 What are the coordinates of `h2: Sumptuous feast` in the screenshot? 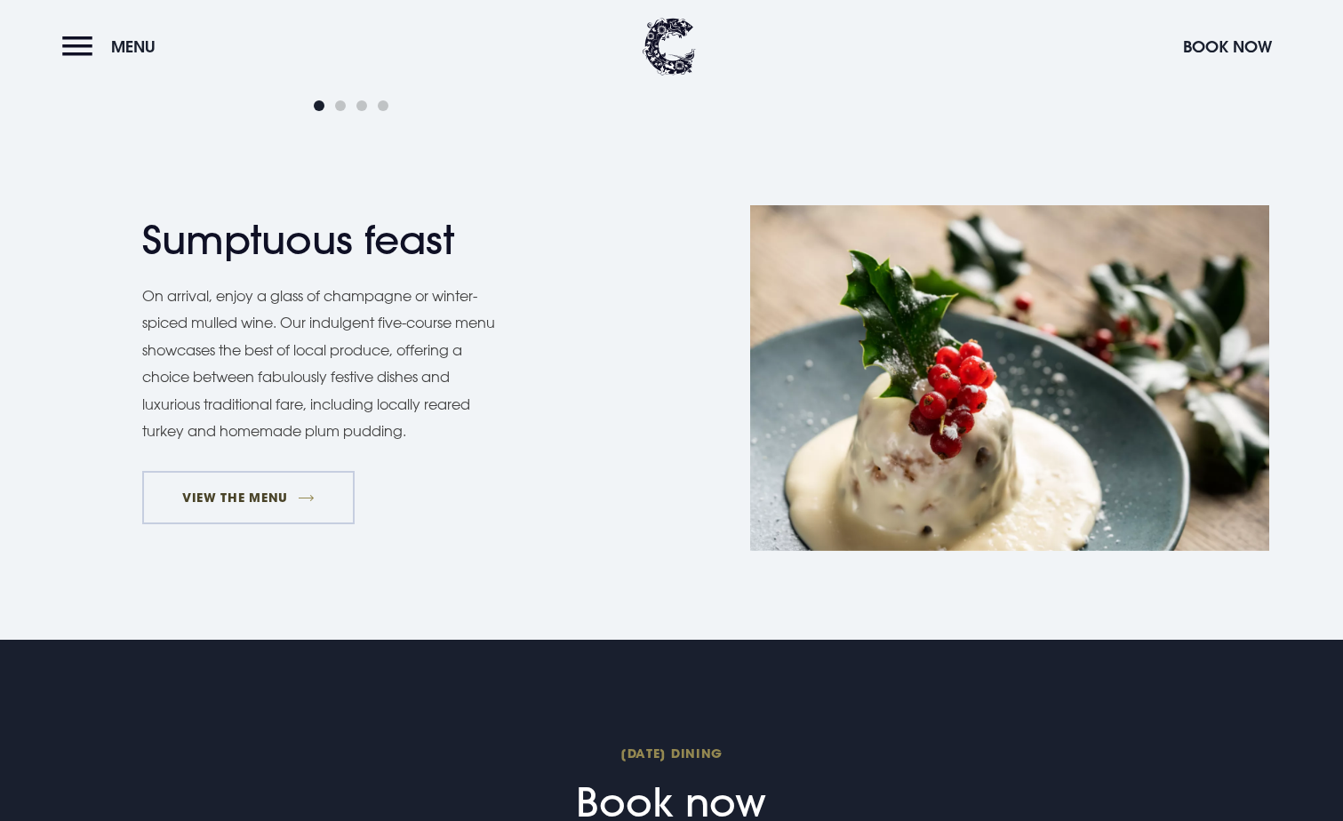 It's located at (315, 240).